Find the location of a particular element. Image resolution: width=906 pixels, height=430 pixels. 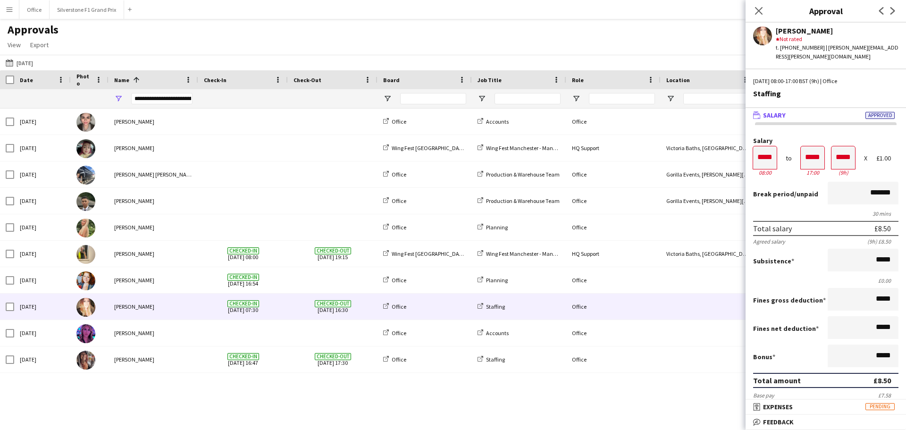

input: Role Filter Input is located at coordinates (622, 99).